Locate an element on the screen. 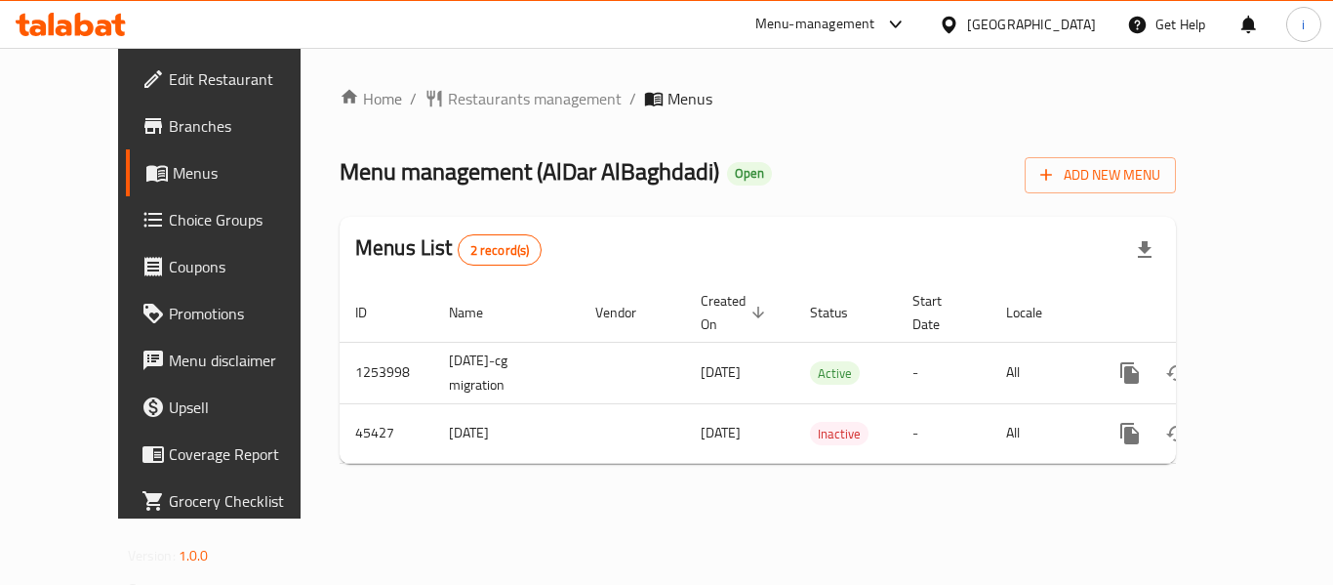  a: Home is located at coordinates (371, 99).